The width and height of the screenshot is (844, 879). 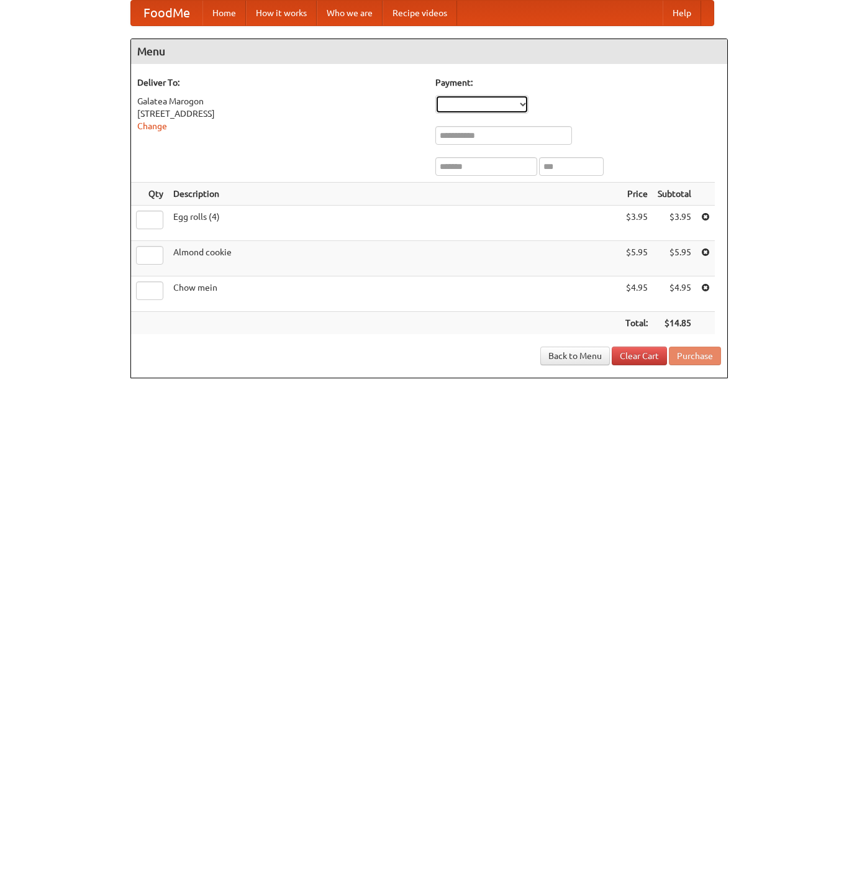 What do you see at coordinates (578, 83) in the screenshot?
I see `h5: Payment:` at bounding box center [578, 83].